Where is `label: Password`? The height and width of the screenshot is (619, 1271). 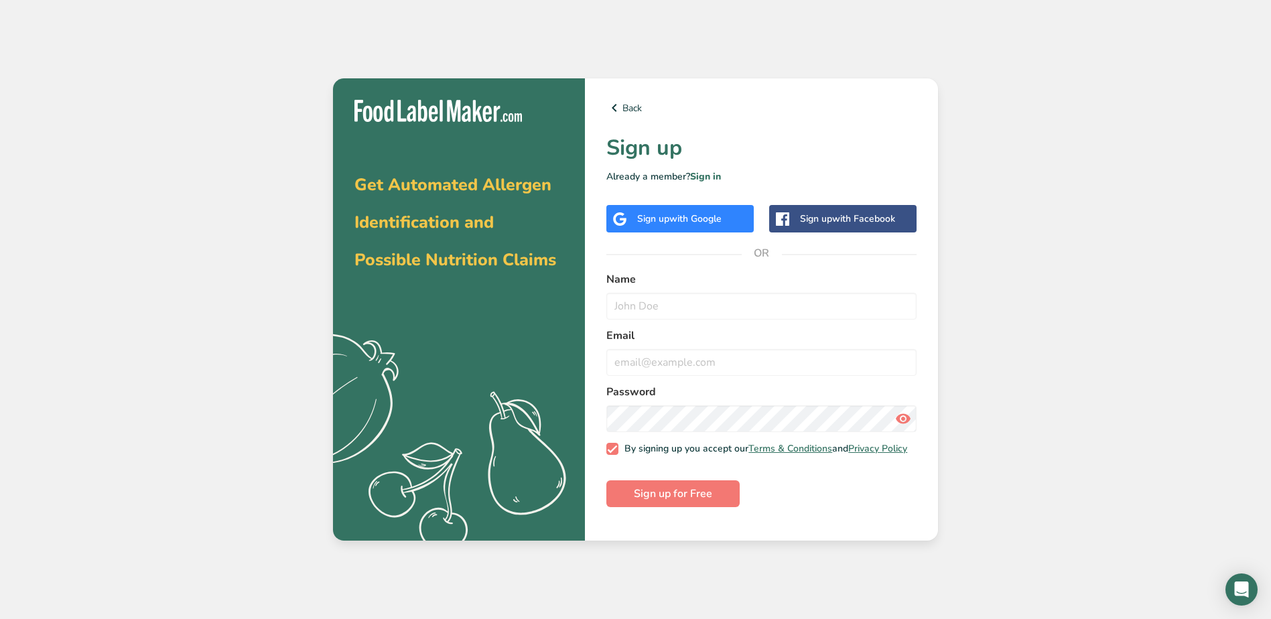
label: Password is located at coordinates (761, 392).